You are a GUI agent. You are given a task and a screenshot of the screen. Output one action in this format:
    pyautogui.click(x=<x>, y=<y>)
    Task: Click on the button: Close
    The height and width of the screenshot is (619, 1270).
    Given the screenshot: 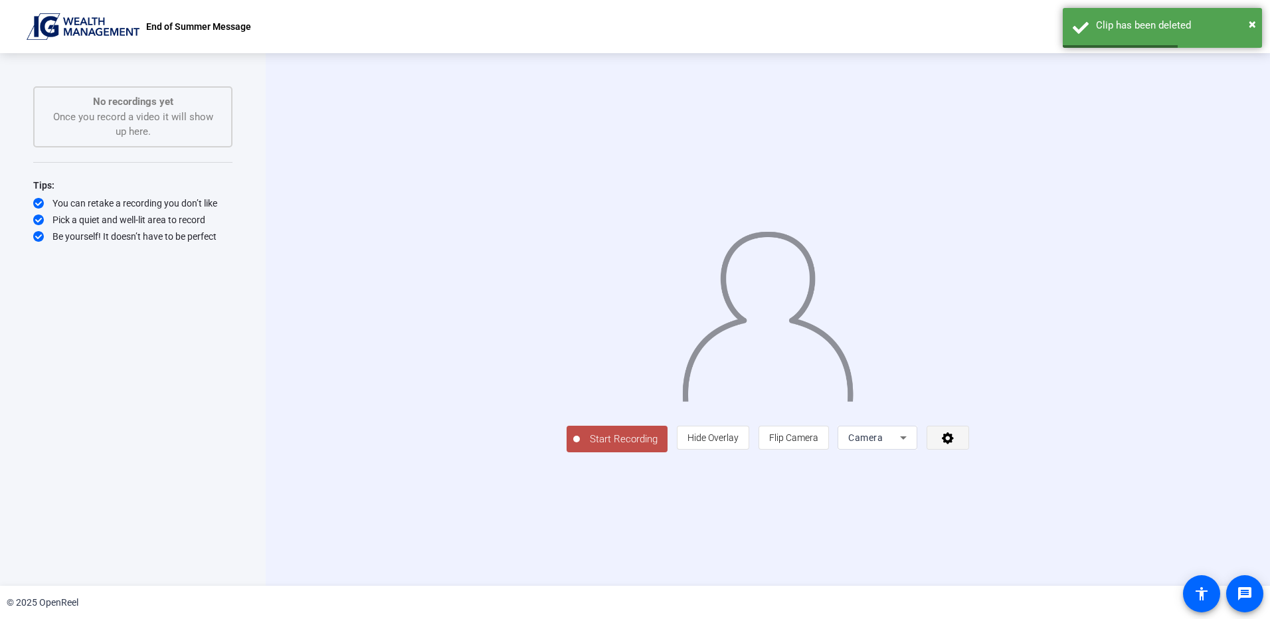 What is the action you would take?
    pyautogui.click(x=1252, y=24)
    